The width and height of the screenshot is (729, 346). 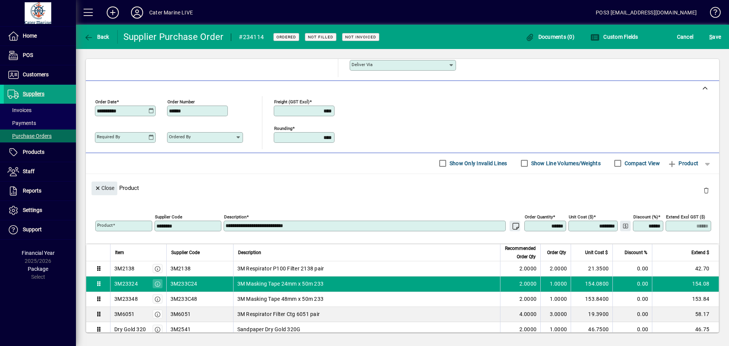 I want to click on label: Show Line Volumes/Weights, so click(x=565, y=163).